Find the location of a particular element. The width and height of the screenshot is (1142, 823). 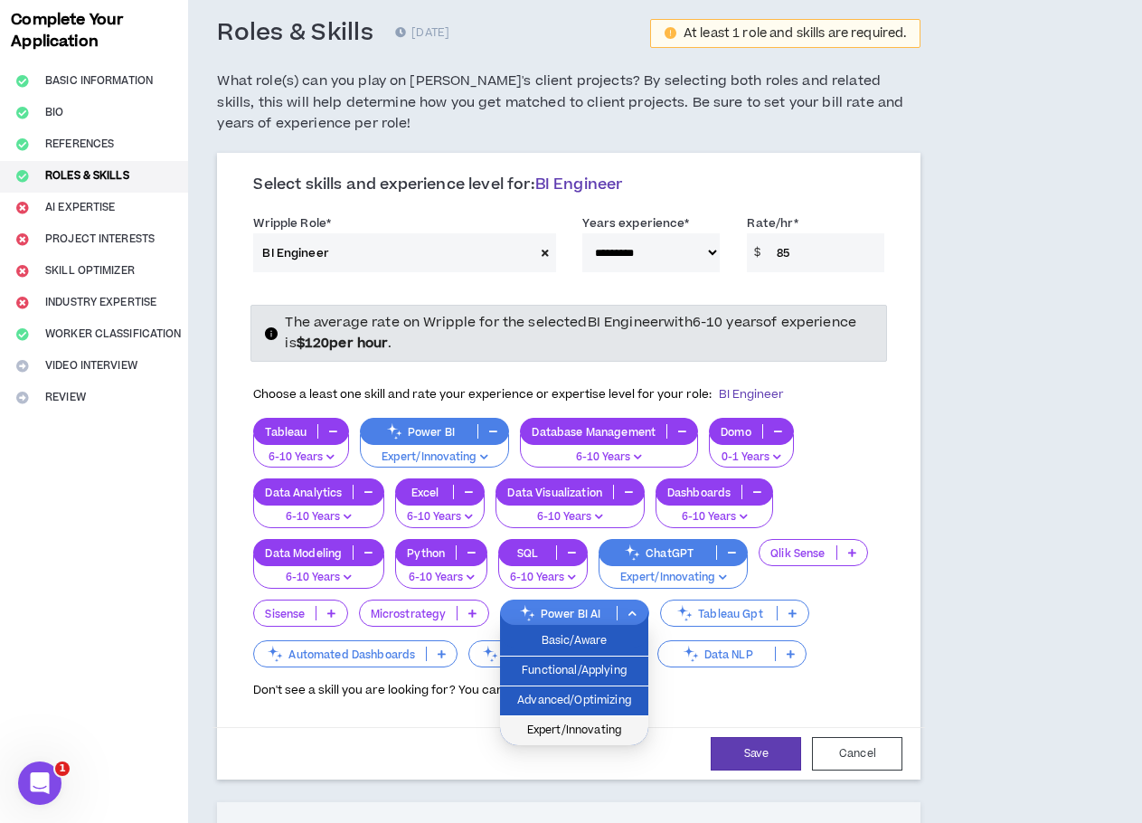

span: Select skills and experience level for: is located at coordinates (438, 184).